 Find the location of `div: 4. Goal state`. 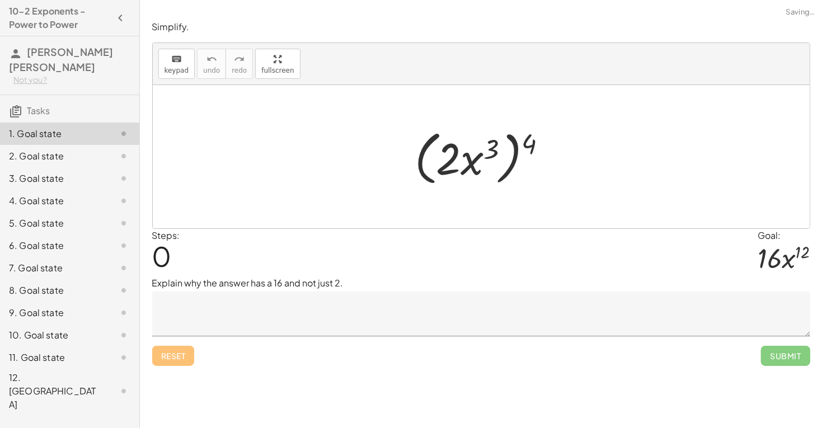

div: 4. Goal state is located at coordinates (54, 201).